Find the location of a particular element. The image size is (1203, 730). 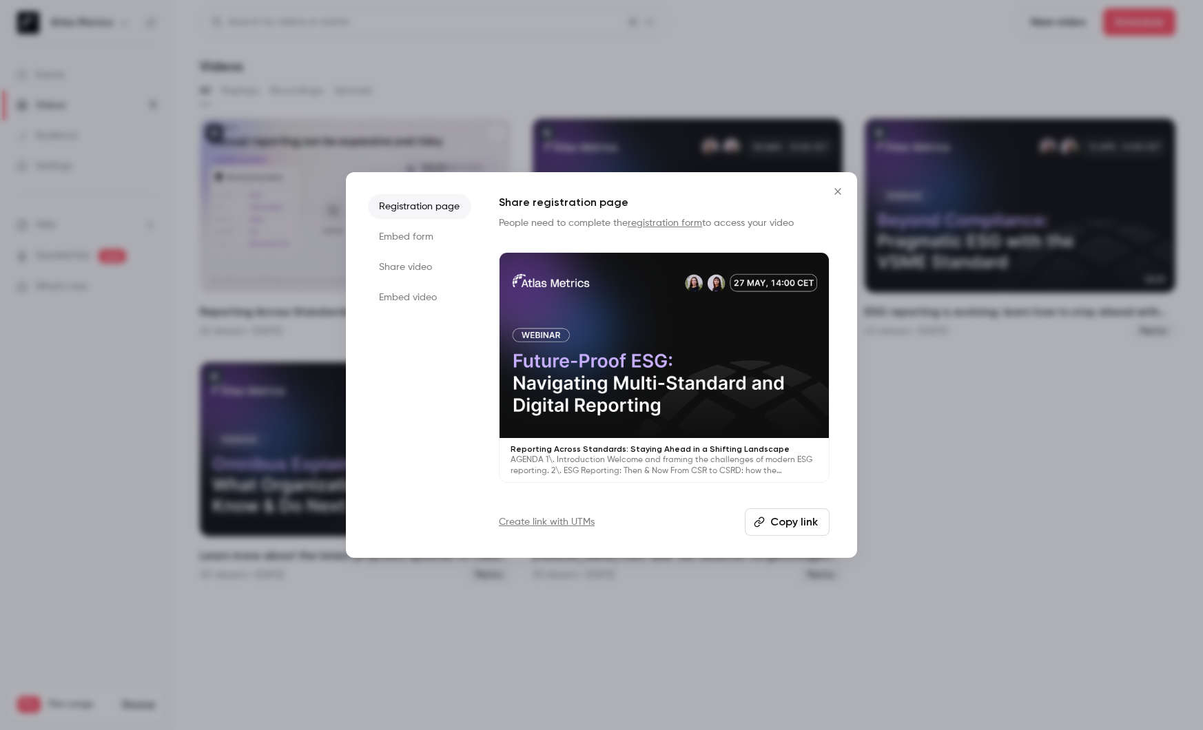

p: Reporting Across Standards: Staying Ahead in a Shifting Landscape is located at coordinates (664, 449).